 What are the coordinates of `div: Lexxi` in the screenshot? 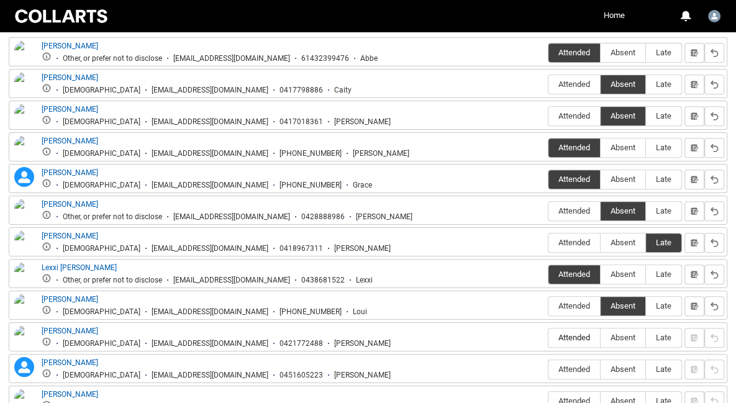 It's located at (364, 280).